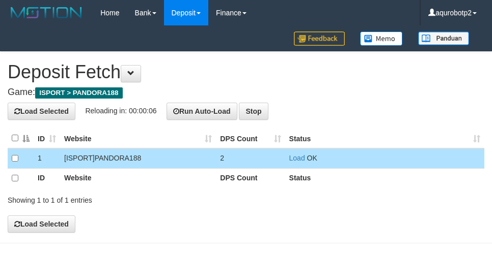 The height and width of the screenshot is (253, 492). I want to click on th: Website, so click(138, 178).